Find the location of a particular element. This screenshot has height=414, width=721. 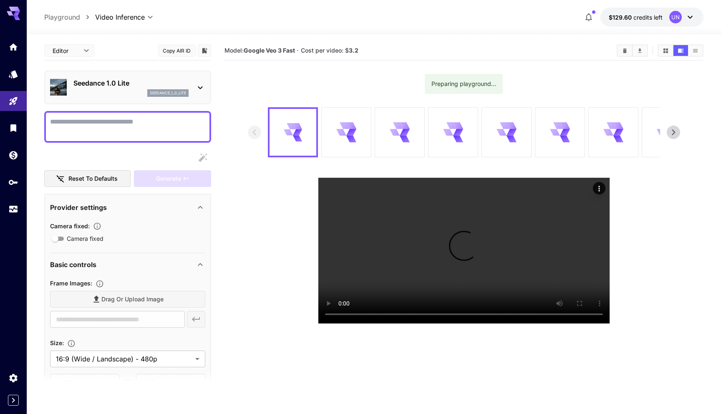

div: API Keys is located at coordinates (13, 182).